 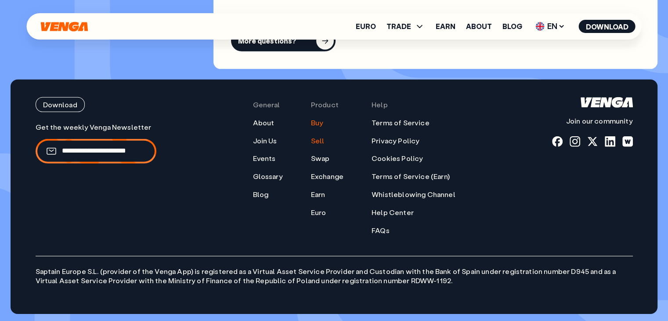 I want to click on a: Swap, so click(x=320, y=158).